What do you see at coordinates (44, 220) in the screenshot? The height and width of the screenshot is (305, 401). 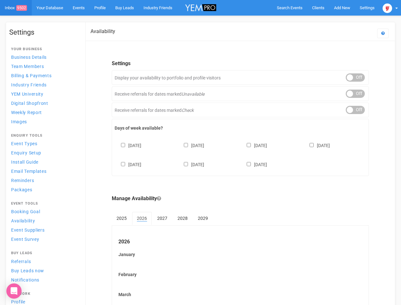 I see `a: Availability` at bounding box center [44, 220].